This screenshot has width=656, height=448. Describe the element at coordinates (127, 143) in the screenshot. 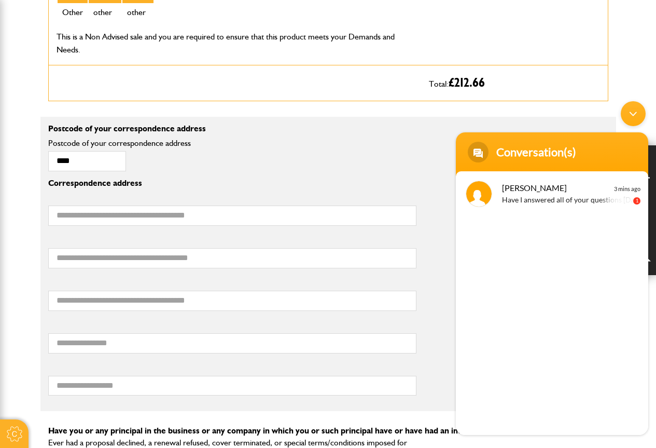

I see `label: Postcode of your correspondence address` at that location.